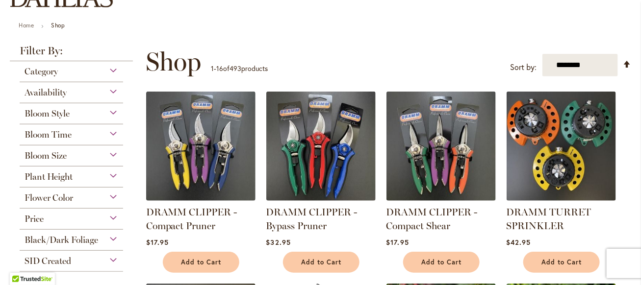 The height and width of the screenshot is (285, 641). What do you see at coordinates (220, 68) in the screenshot?
I see `span: 16` at bounding box center [220, 68].